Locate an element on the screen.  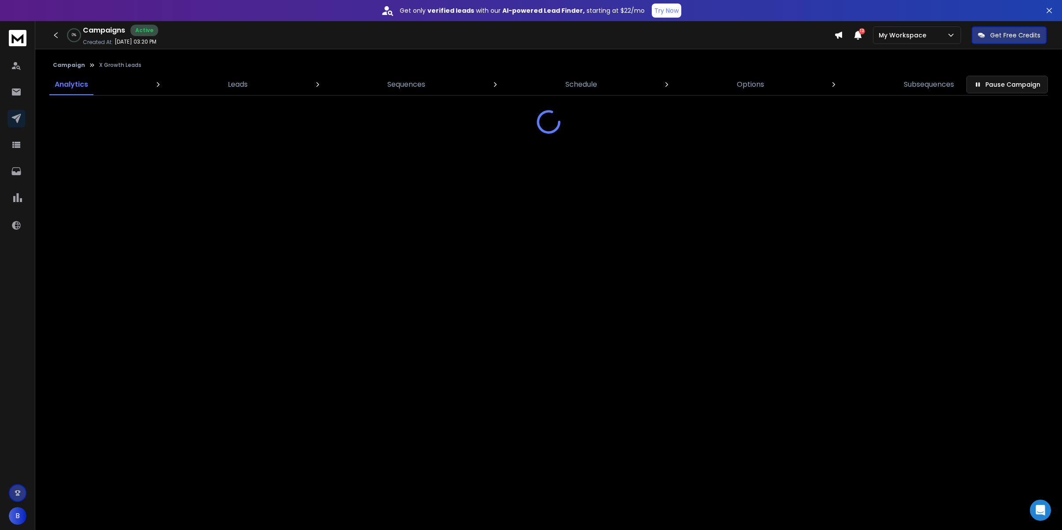
button: B is located at coordinates (18, 516).